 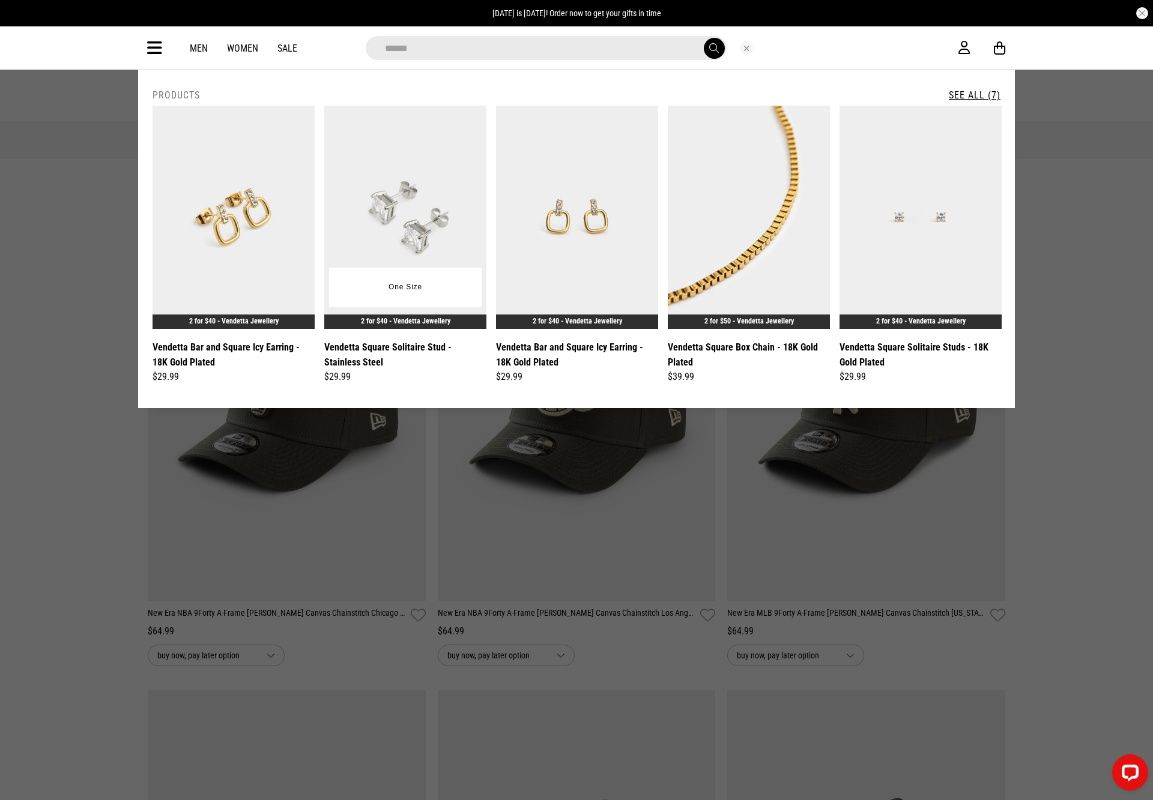 What do you see at coordinates (974, 95) in the screenshot?
I see `a: See All (7)` at bounding box center [974, 95].